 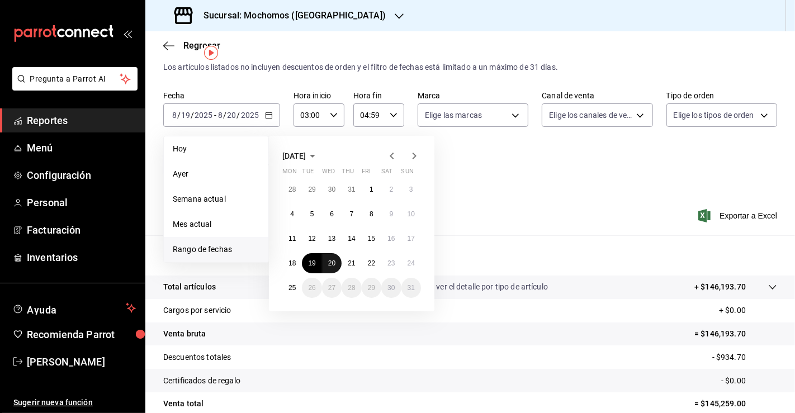 What do you see at coordinates (391, 190) in the screenshot?
I see `button: August 2, 2025` at bounding box center [391, 190].